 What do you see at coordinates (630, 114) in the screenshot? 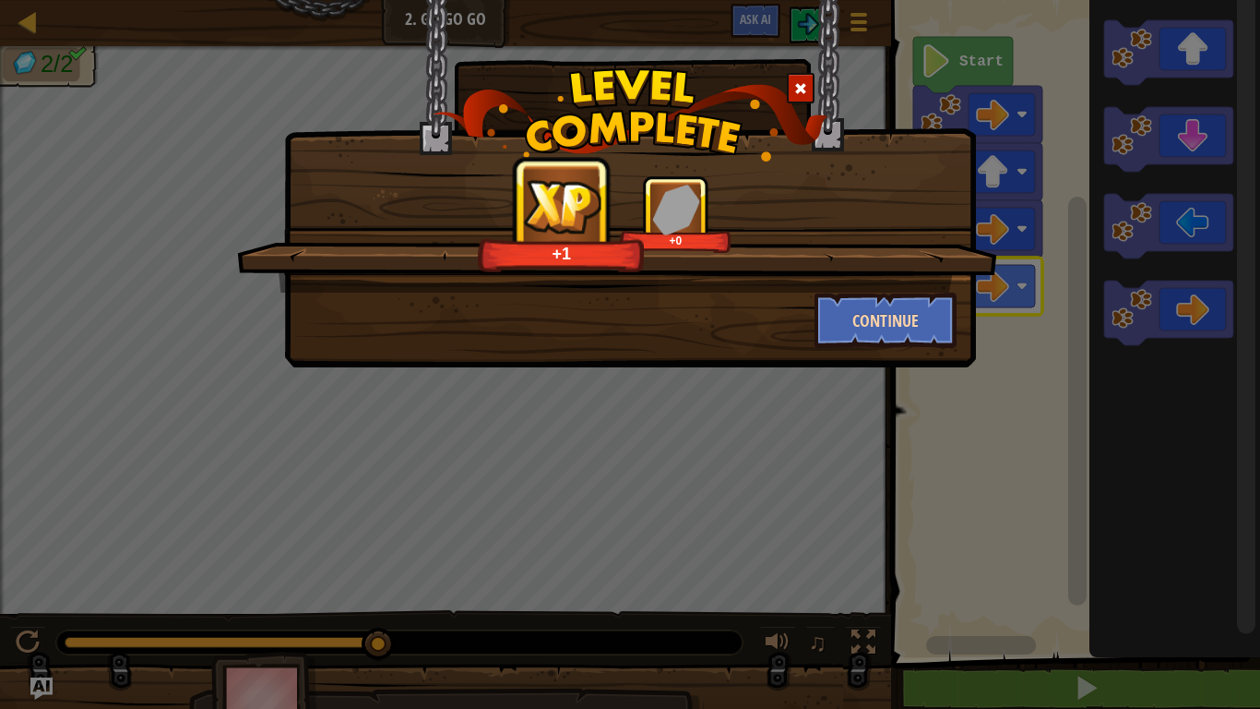
I see `img: level_complete.png` at bounding box center [630, 114].